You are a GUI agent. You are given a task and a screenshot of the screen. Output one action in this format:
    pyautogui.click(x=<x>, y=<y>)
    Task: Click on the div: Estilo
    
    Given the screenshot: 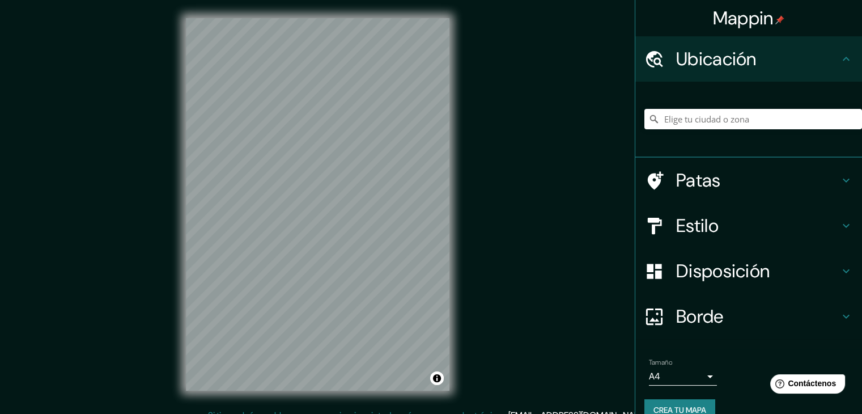 What is the action you would take?
    pyautogui.click(x=748, y=225)
    